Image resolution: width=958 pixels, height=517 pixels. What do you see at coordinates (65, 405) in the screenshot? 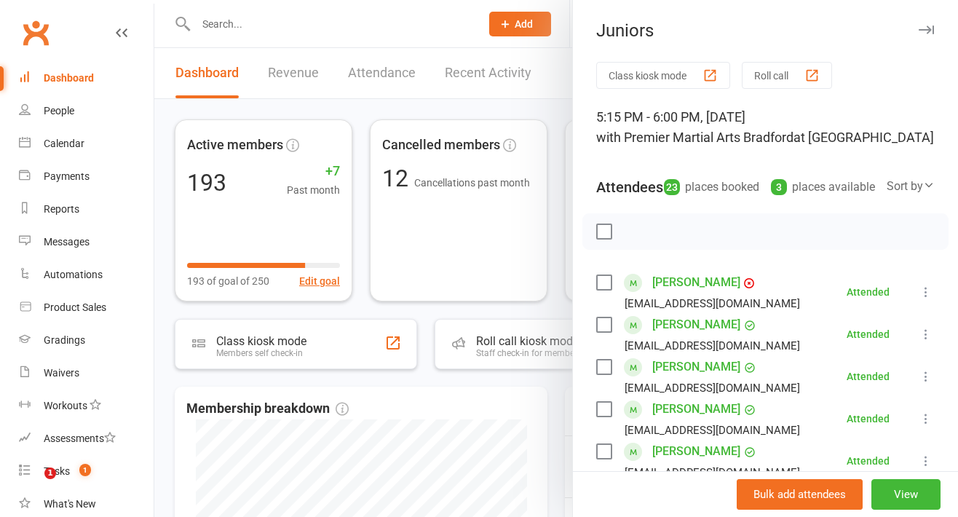
I see `div: Workouts` at bounding box center [65, 405].